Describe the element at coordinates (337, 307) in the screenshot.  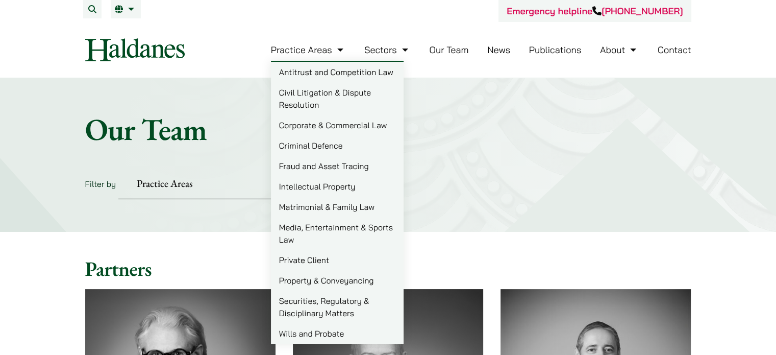
I see `a: Securities, Regulatory & Disciplinary Matters` at that location.